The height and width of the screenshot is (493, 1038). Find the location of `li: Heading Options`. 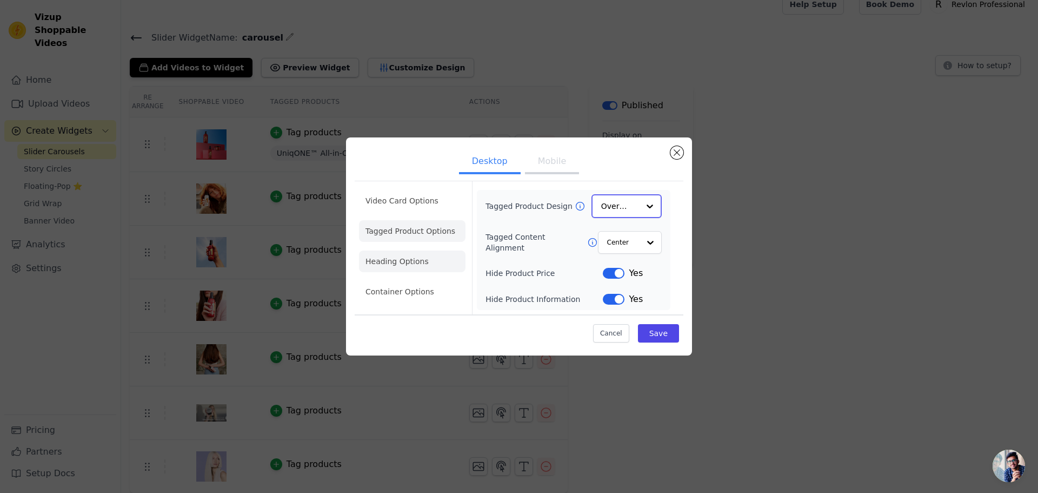

li: Heading Options is located at coordinates (412, 261).